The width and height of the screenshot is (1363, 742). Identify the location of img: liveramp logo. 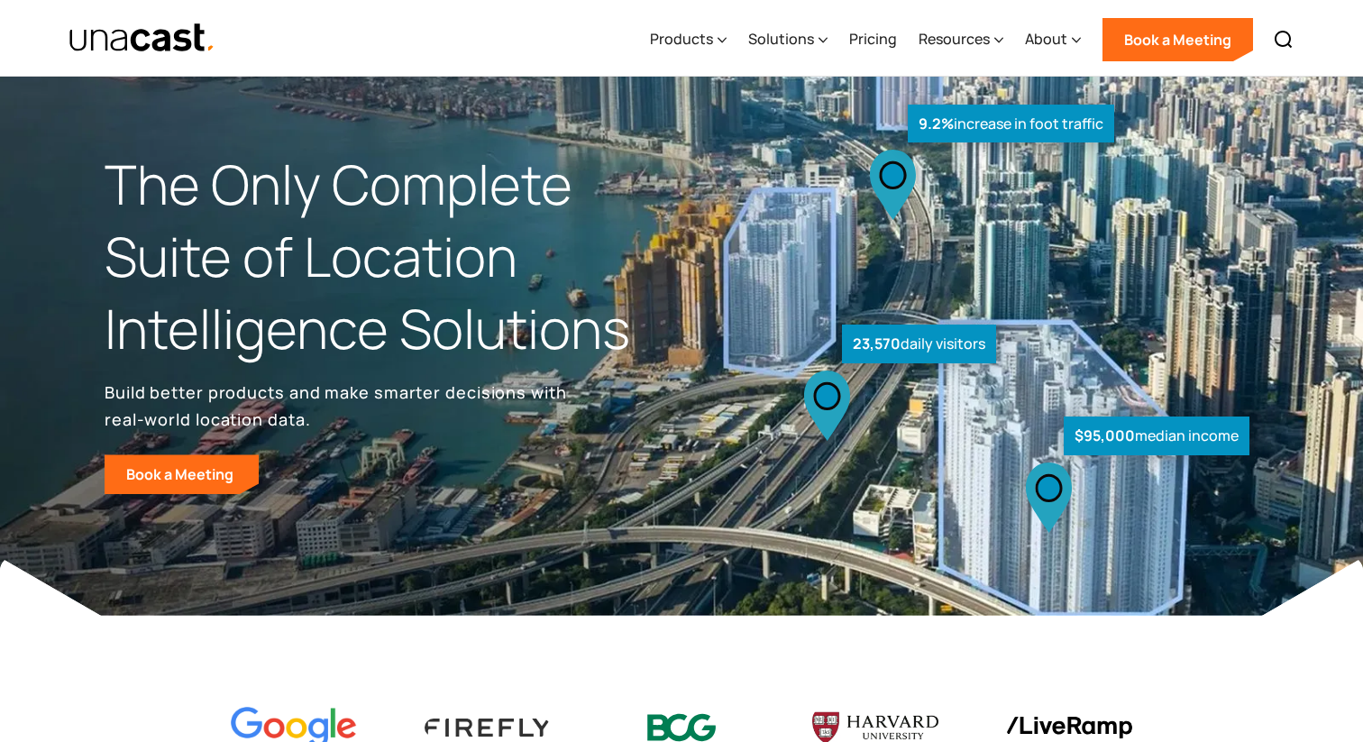
(1069, 728).